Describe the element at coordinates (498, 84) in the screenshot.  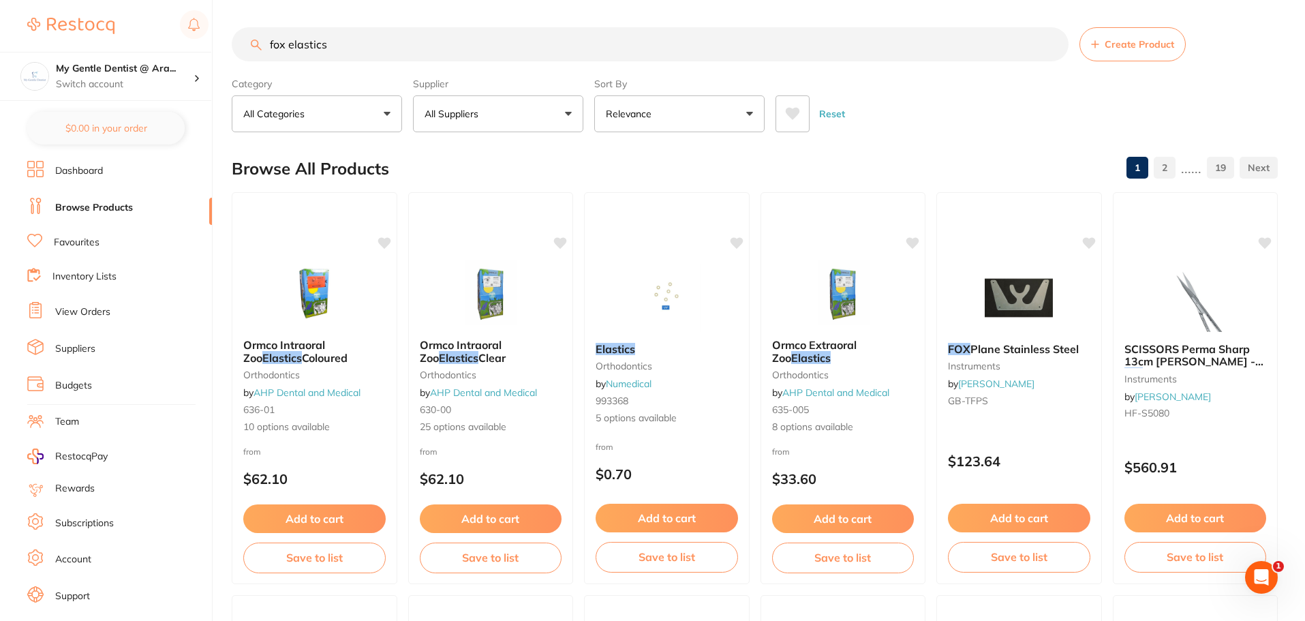
I see `label: Supplier` at that location.